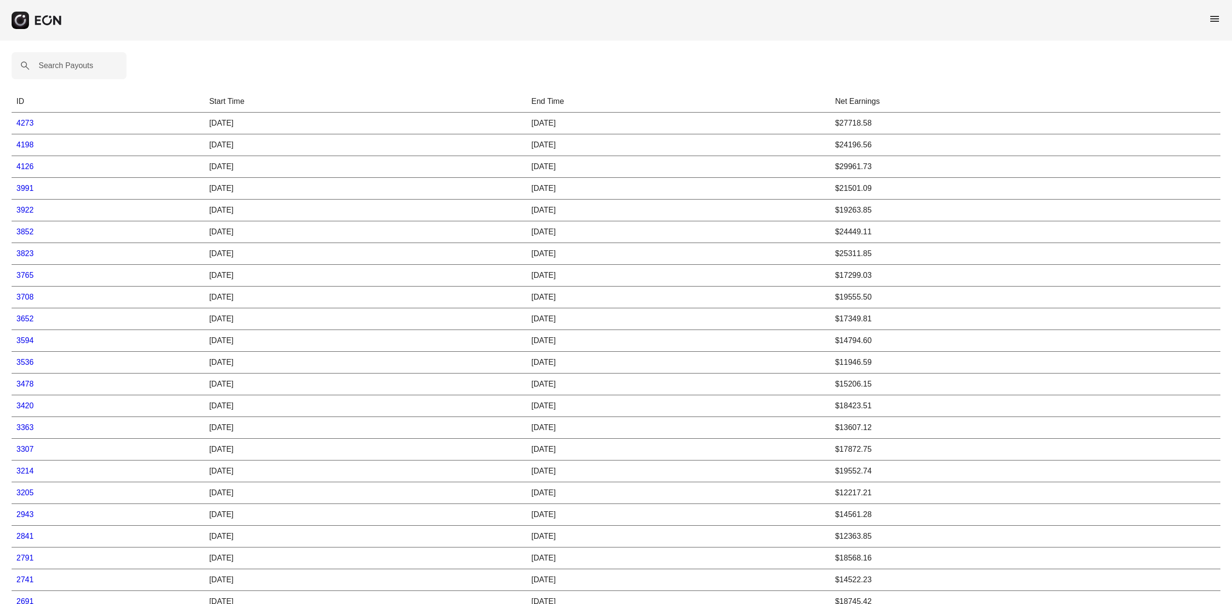 The height and width of the screenshot is (604, 1232). Describe the element at coordinates (1025, 493) in the screenshot. I see `td: $12217.21` at that location.